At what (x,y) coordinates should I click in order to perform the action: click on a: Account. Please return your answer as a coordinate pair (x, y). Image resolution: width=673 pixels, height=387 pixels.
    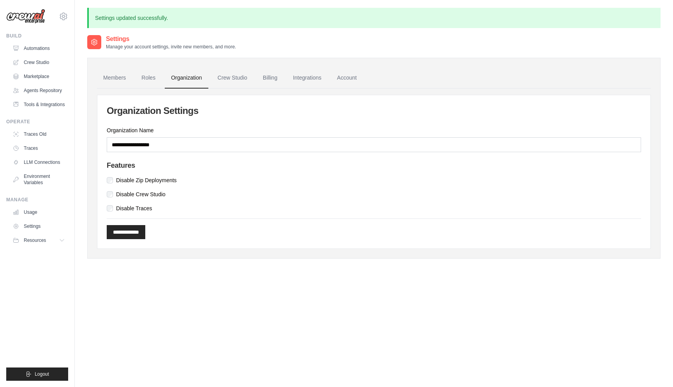
    Looking at the image, I should click on (347, 78).